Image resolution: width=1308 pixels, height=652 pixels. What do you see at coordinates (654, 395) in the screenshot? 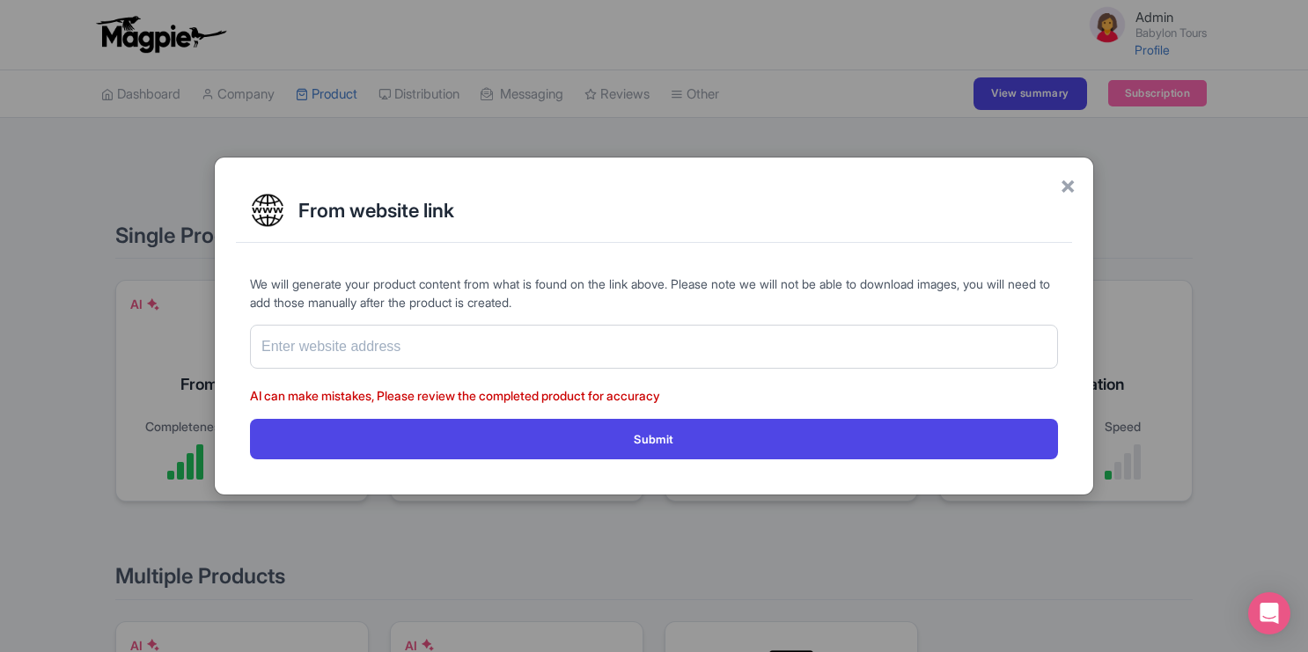
I see `p: AI can make mistakes, Please review the completed product for accuracy` at bounding box center [654, 395].